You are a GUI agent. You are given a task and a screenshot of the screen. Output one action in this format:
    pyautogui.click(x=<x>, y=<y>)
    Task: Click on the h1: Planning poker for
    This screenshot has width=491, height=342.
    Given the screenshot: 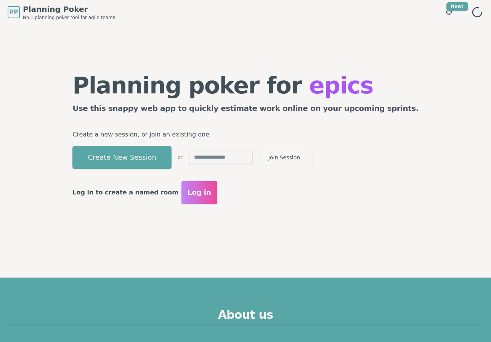 What is the action you would take?
    pyautogui.click(x=246, y=85)
    